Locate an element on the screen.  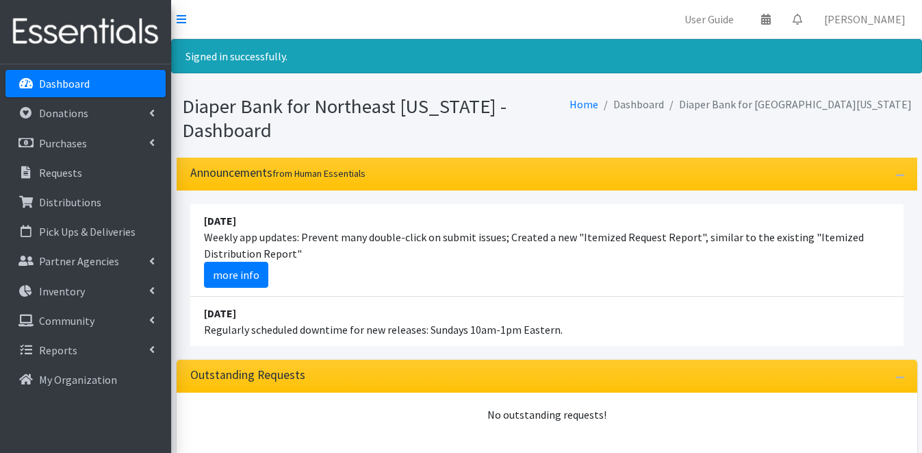
p: Reports is located at coordinates (58, 350).